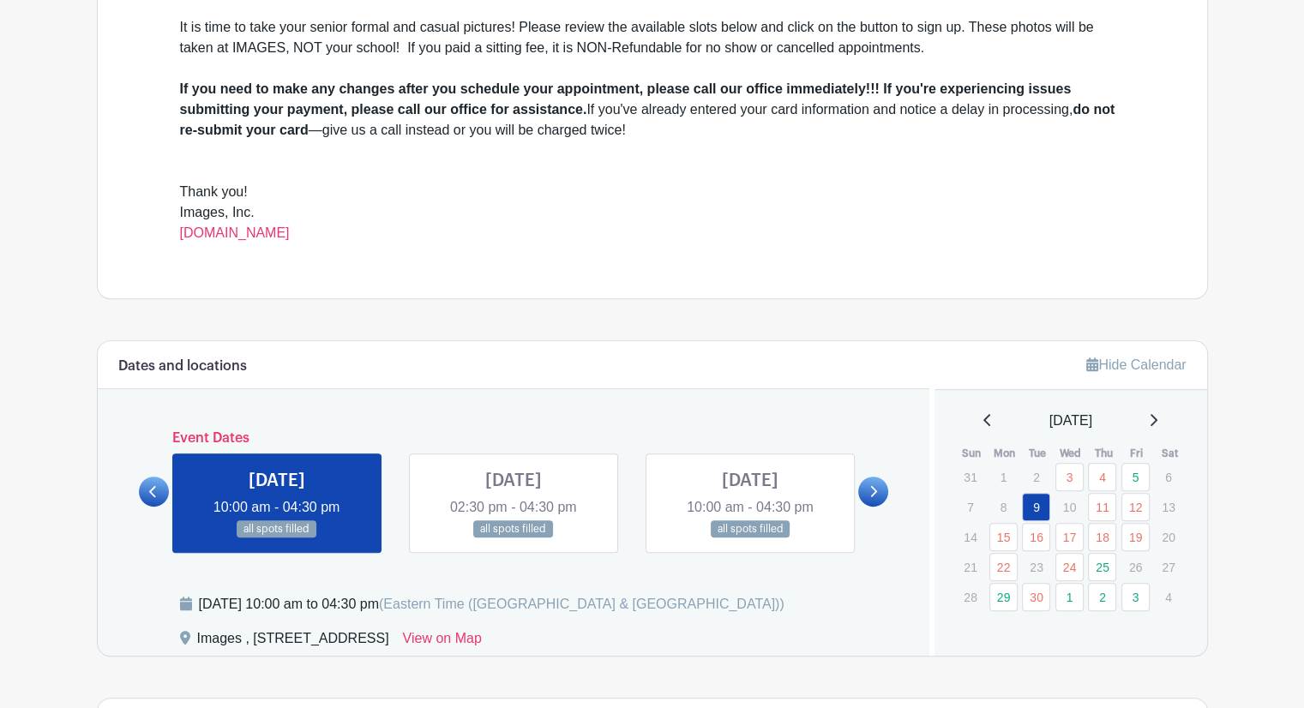 The width and height of the screenshot is (1304, 708). Describe the element at coordinates (1069, 507) in the screenshot. I see `p: 10` at that location.